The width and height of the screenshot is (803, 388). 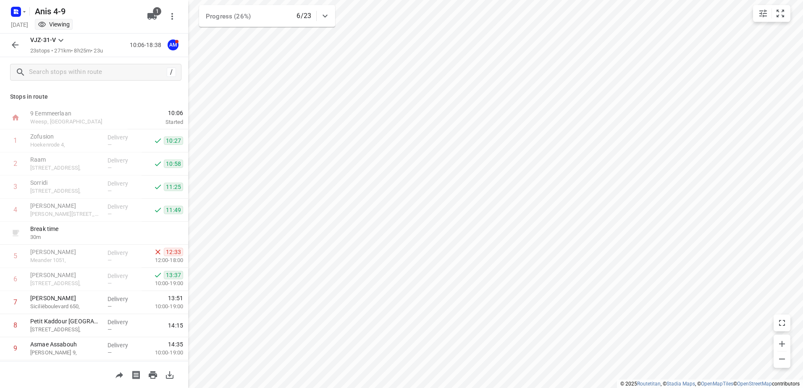 I want to click on div: small contained button group, so click(x=771, y=13).